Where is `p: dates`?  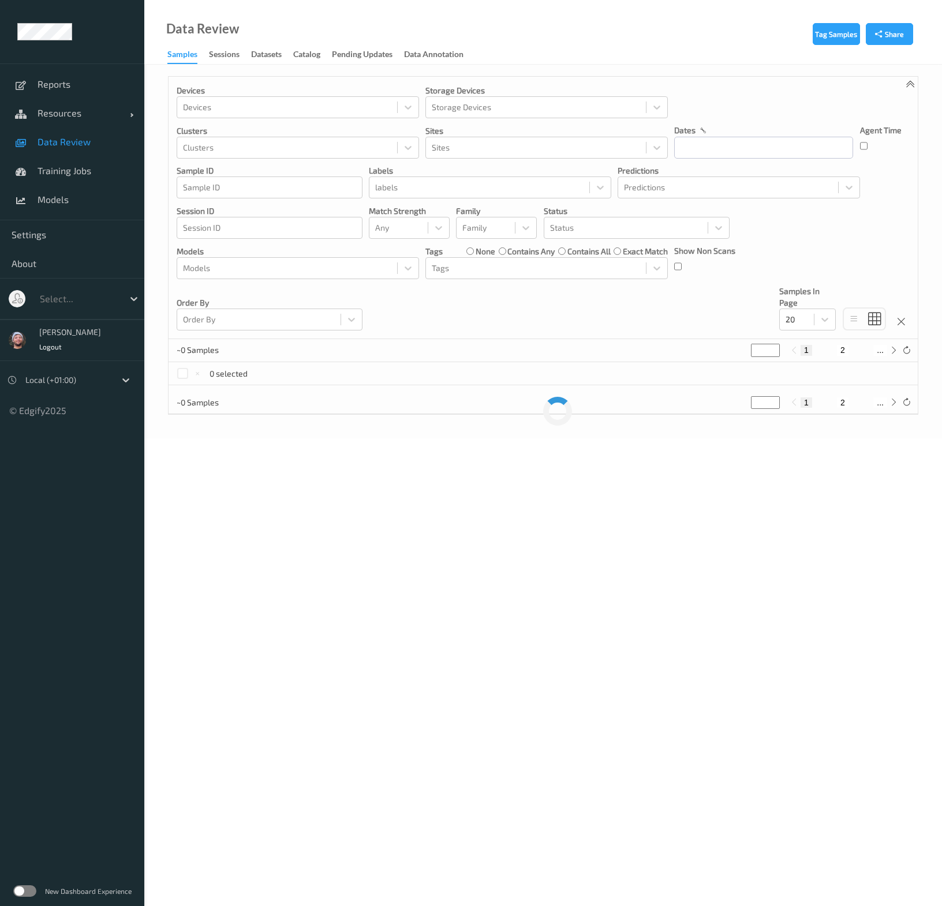 p: dates is located at coordinates (684, 130).